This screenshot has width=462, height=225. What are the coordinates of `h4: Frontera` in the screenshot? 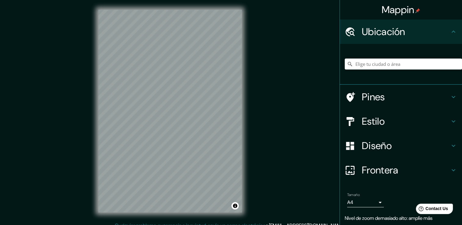 It's located at (406, 170).